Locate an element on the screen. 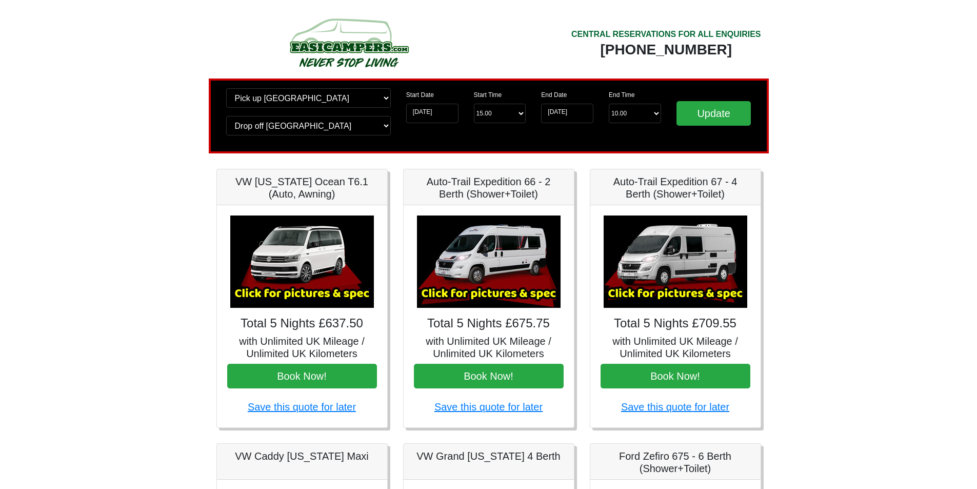  img: Auto-Trail Expedition 66 - 2 Berth (Shower+Toilet) is located at coordinates (489, 262).